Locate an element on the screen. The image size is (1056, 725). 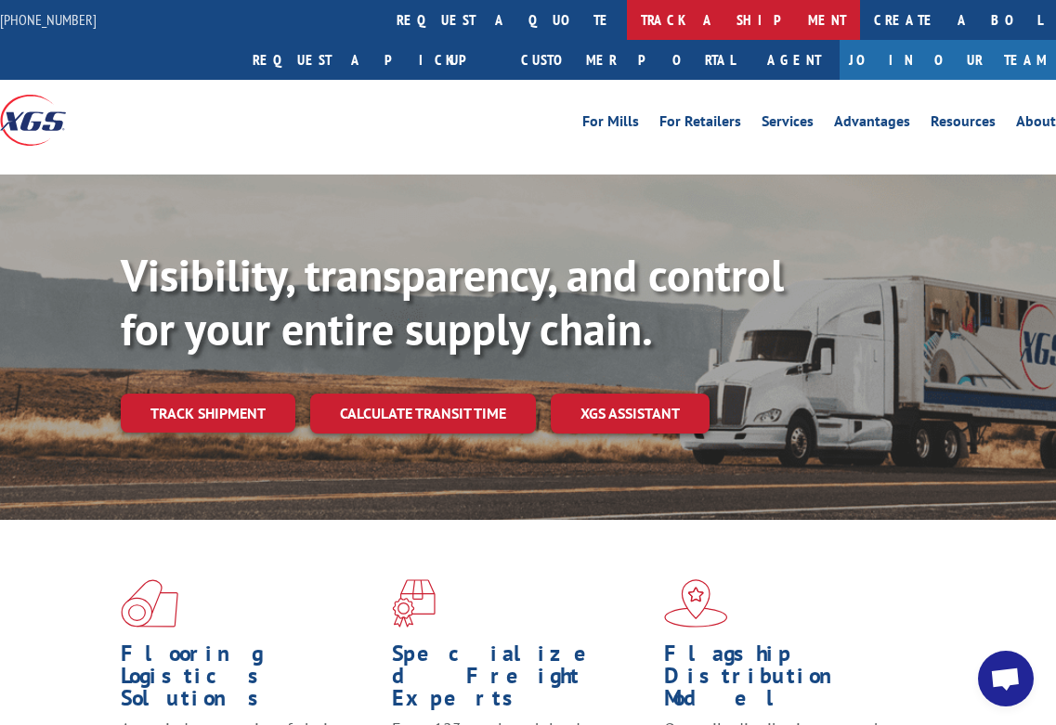
h1: Specialized Freight Experts is located at coordinates (520, 681).